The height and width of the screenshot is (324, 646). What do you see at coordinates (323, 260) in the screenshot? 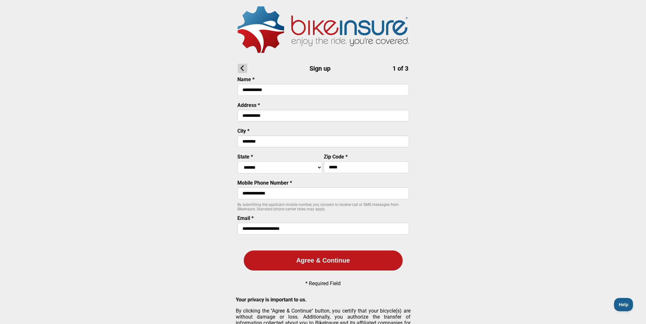
I see `button: Agree & Continue` at bounding box center [323, 260].